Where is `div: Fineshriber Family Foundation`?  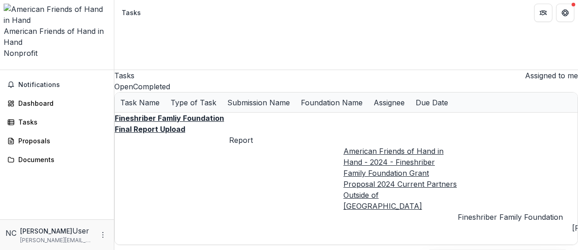
div: Fineshriber Family Foundation is located at coordinates (515, 217).